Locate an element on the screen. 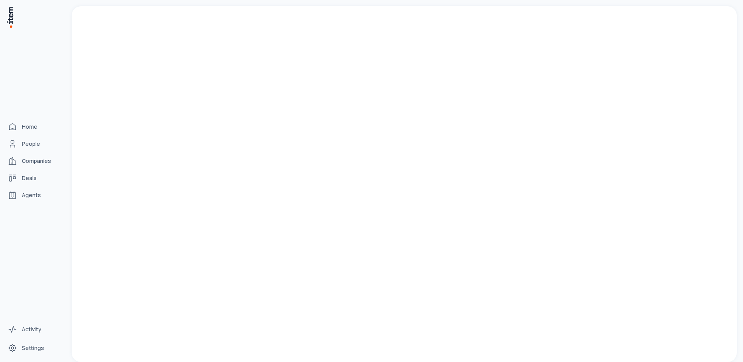  a: Activity is located at coordinates (34, 330).